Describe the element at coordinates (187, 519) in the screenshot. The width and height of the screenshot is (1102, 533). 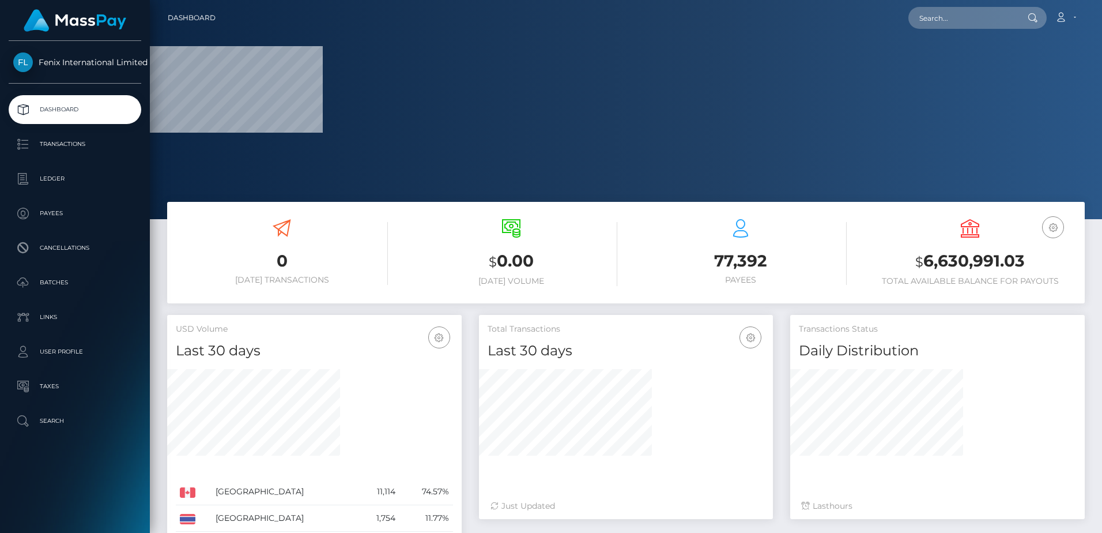
I see `img: TH.png` at that location.